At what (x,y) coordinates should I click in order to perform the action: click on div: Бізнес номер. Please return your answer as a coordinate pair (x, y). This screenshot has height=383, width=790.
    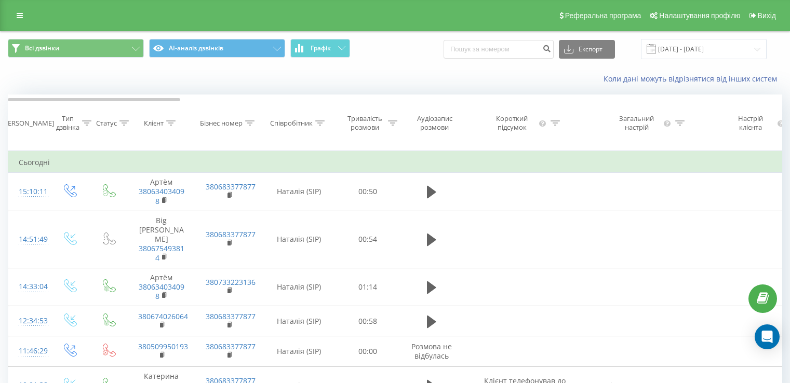
    Looking at the image, I should click on (221, 123).